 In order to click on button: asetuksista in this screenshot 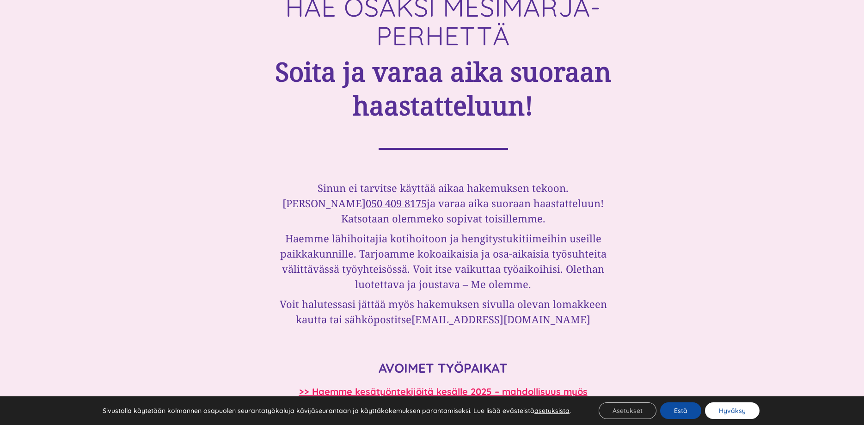, I will do `click(552, 410)`.